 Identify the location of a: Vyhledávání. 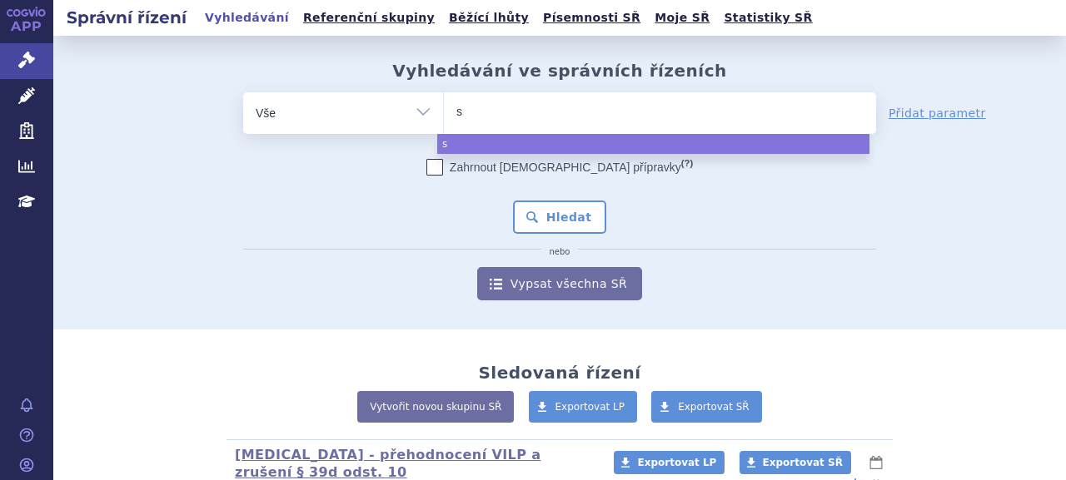
(246, 17).